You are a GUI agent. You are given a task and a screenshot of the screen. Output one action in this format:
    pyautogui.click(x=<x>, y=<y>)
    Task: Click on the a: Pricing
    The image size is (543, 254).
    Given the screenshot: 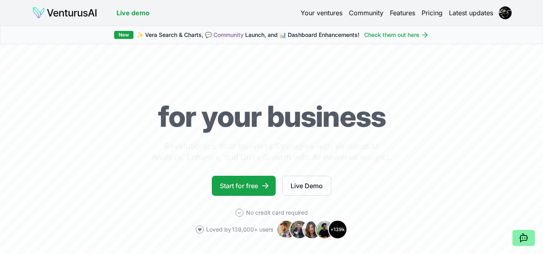 What is the action you would take?
    pyautogui.click(x=432, y=13)
    